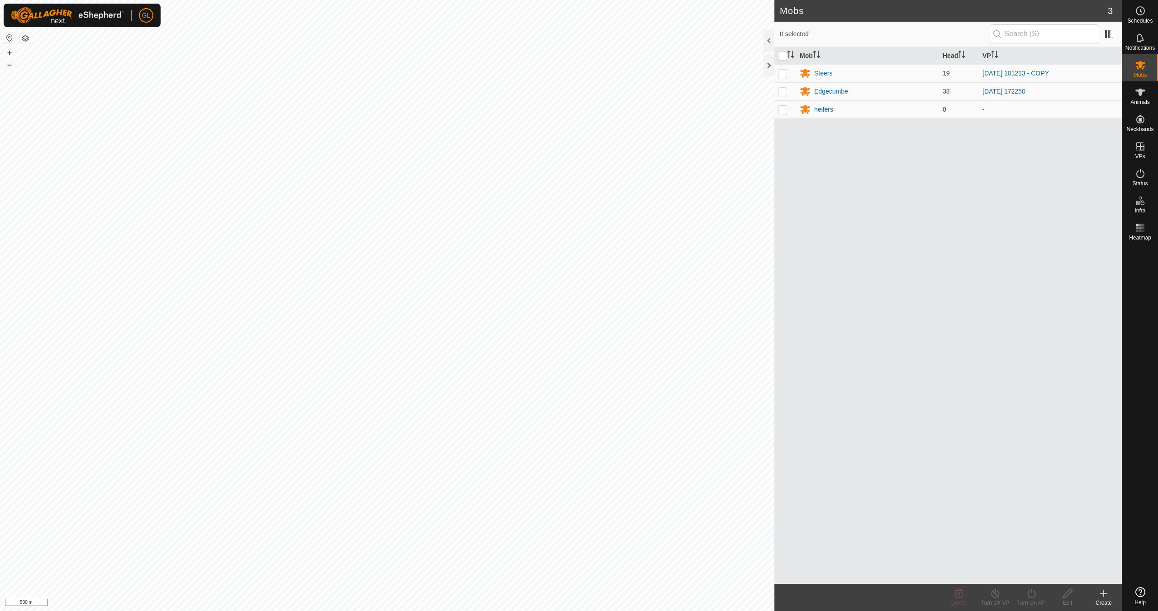 The image size is (1158, 611). What do you see at coordinates (1139, 603) in the screenshot?
I see `span: Help` at bounding box center [1139, 603].